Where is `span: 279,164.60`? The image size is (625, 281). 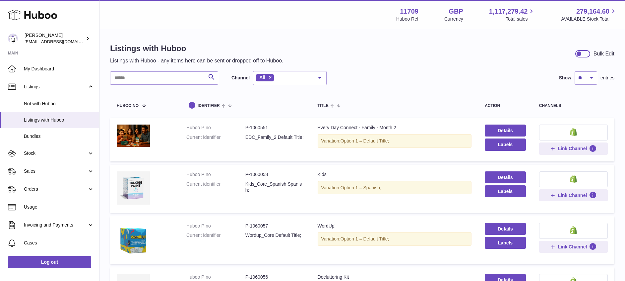 span: 279,164.60 is located at coordinates (593, 11).